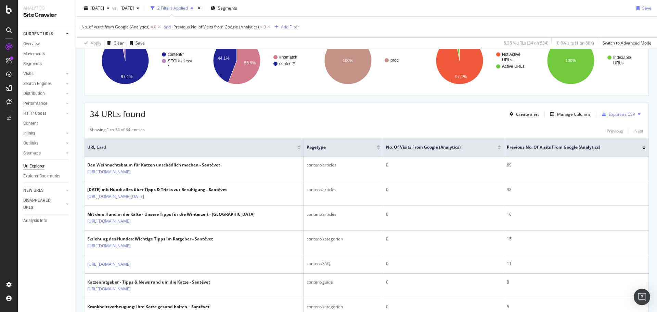 The height and width of the screenshot is (312, 657). I want to click on a: Search Engines, so click(43, 84).